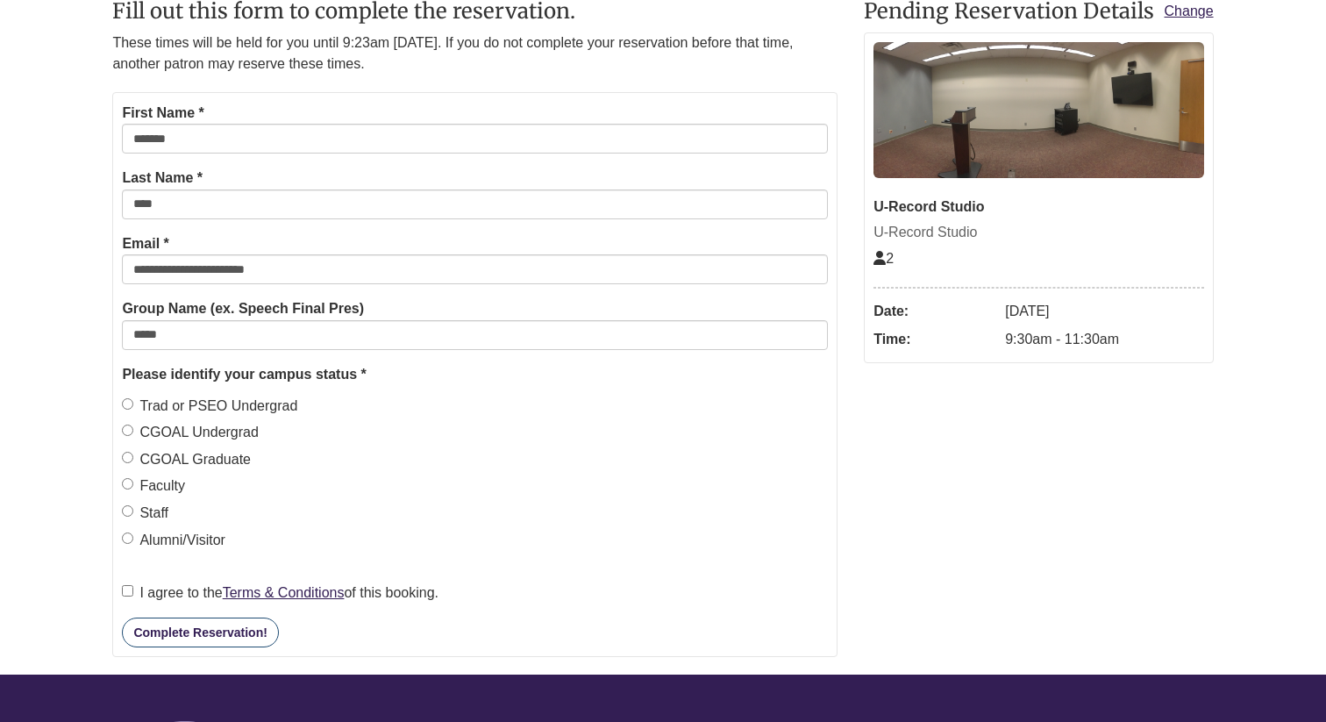 The width and height of the screenshot is (1326, 722). I want to click on dt: Time:, so click(935, 339).